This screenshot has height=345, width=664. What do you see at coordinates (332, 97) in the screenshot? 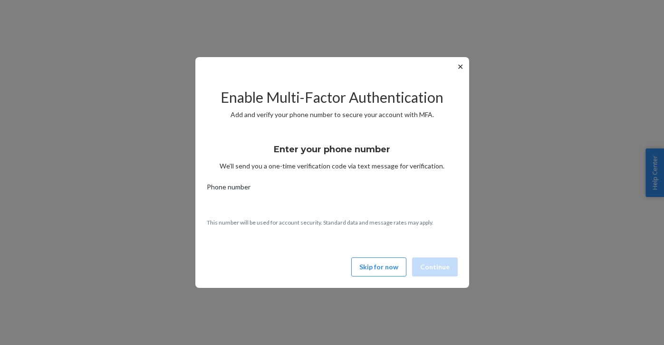
I see `h2: Enable Multi-Factor Authentication` at bounding box center [332, 97].